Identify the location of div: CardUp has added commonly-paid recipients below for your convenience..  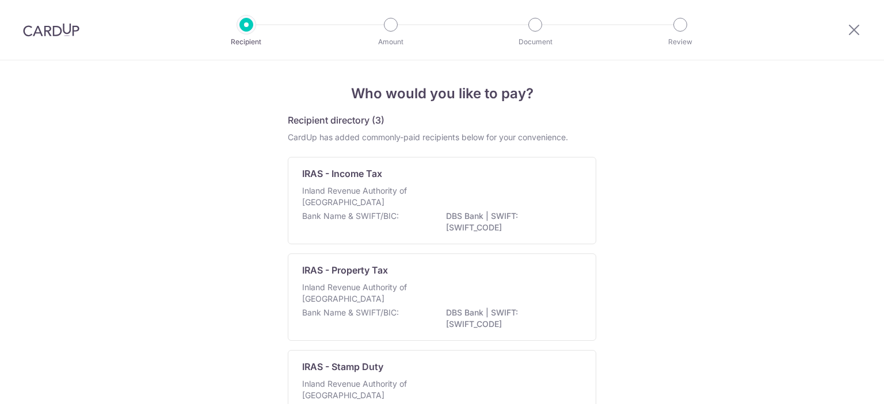
(442, 137).